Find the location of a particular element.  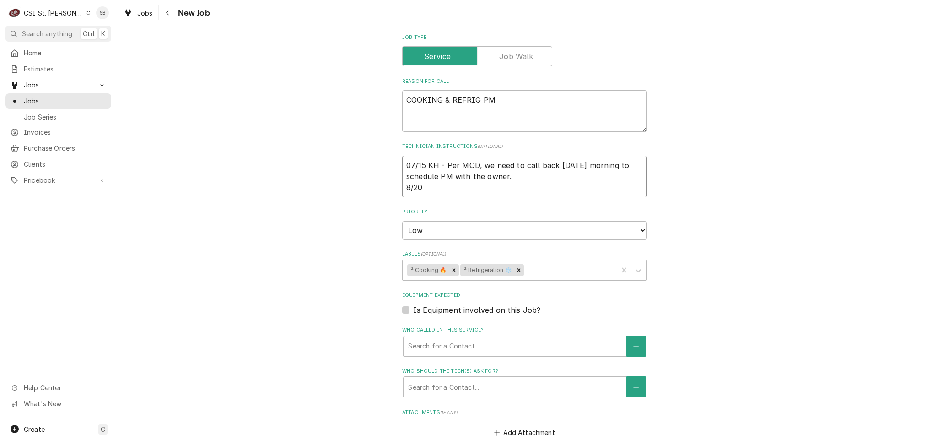

div: Technician Instructions is located at coordinates (524, 170).